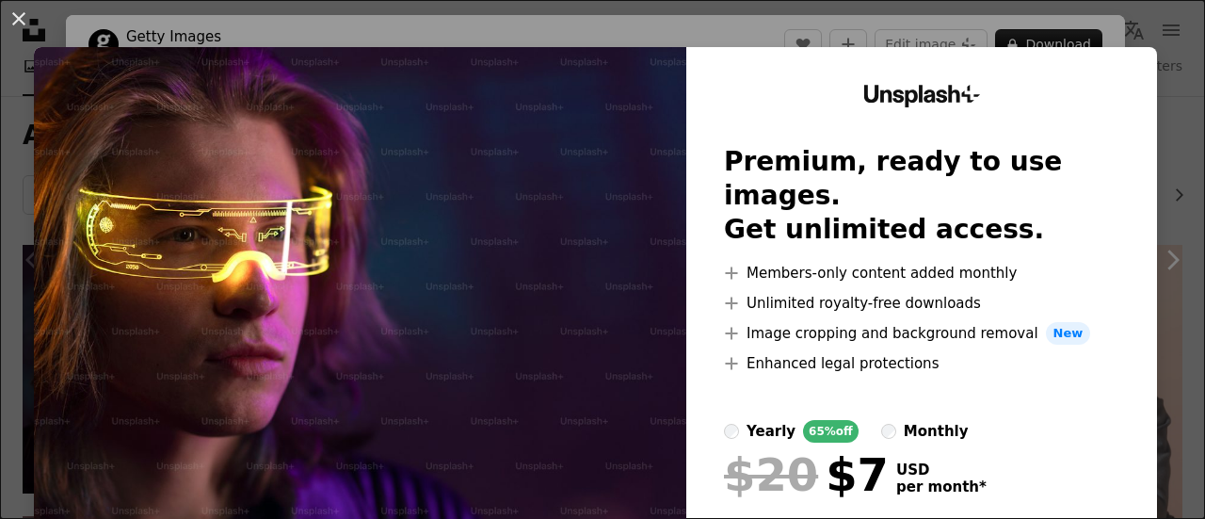 The height and width of the screenshot is (519, 1205). I want to click on li: Enhanced legal protections, so click(922, 364).